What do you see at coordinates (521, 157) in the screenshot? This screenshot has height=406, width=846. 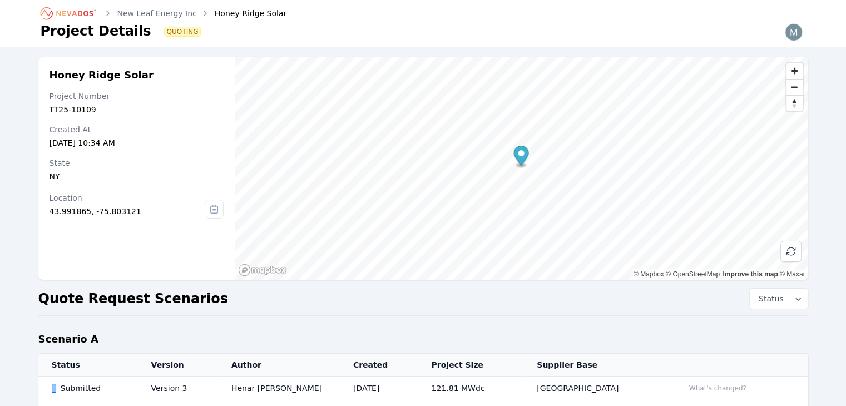 I see `div: Map marker` at bounding box center [521, 157].